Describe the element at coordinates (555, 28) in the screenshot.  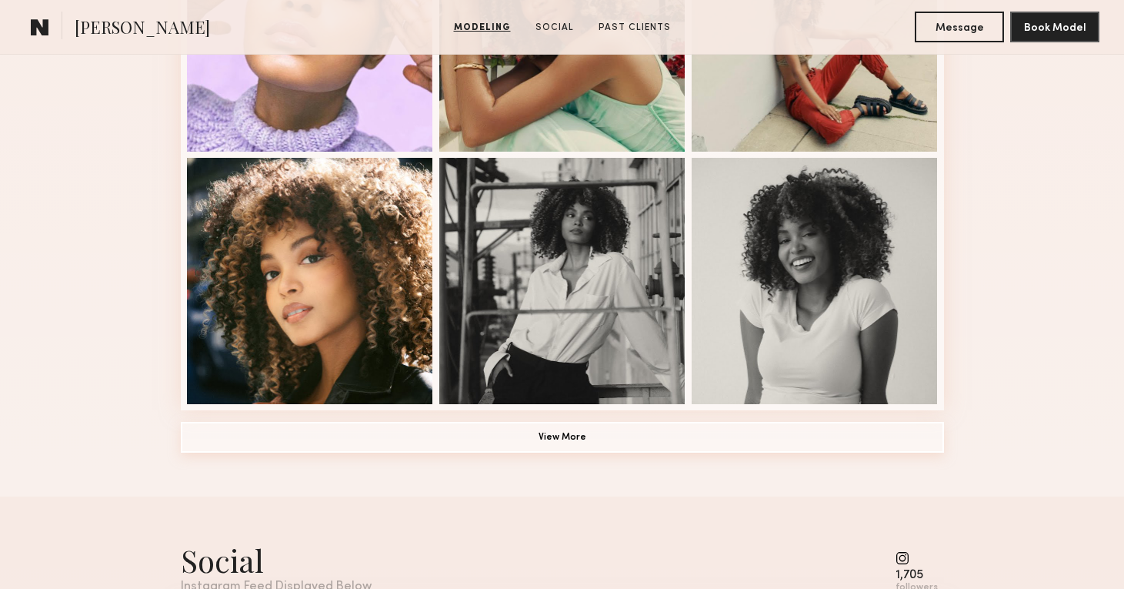
I see `a: Social` at that location.